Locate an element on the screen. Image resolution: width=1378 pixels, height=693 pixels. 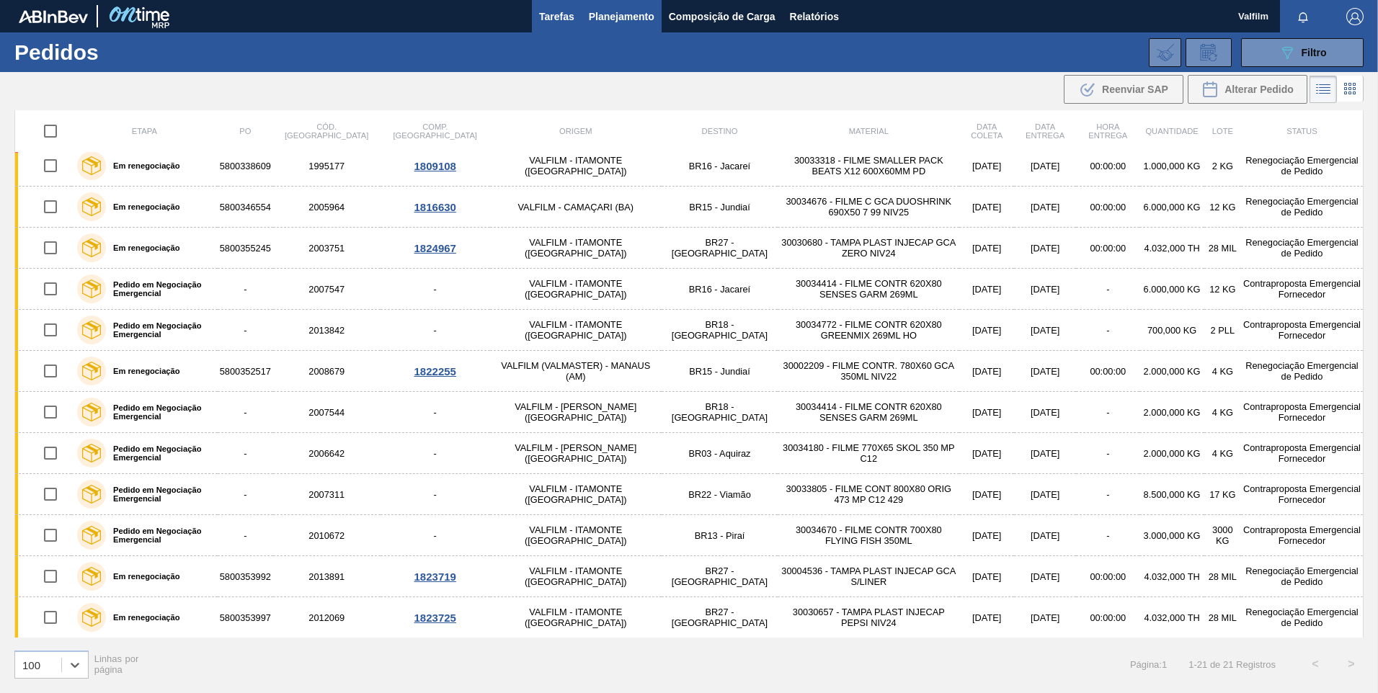
td: 2 KG is located at coordinates (1222, 166).